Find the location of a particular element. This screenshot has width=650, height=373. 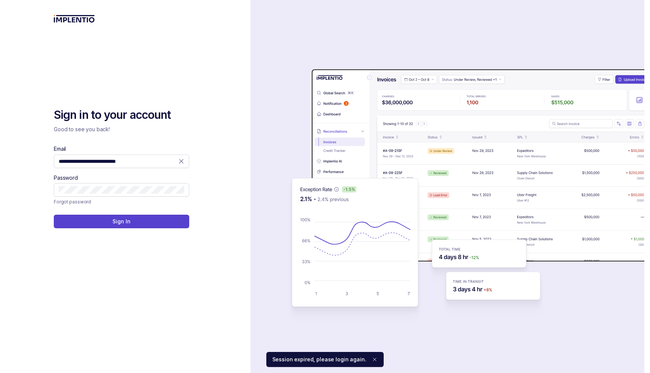

h2: Sign in to your account is located at coordinates (122, 115).